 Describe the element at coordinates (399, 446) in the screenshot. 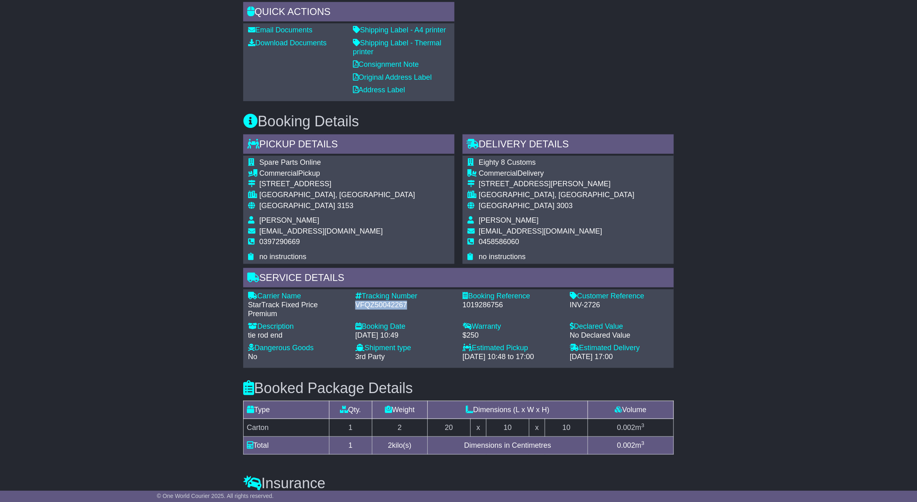

I see `td: kilo(s)` at that location.